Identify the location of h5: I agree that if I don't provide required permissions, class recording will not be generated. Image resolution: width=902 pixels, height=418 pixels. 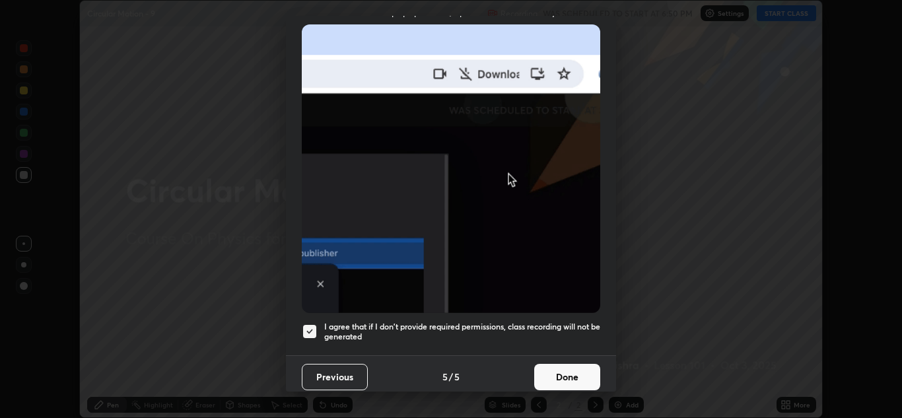
(462, 332).